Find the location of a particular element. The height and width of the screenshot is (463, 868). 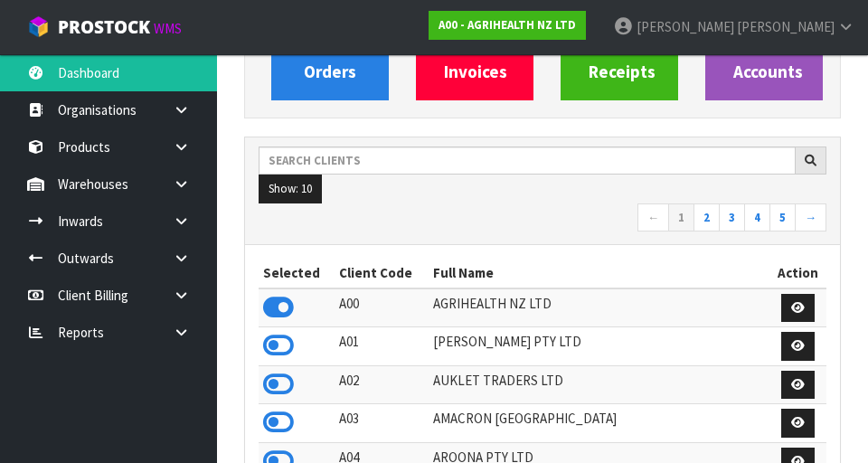

a: 5 is located at coordinates (782, 218).